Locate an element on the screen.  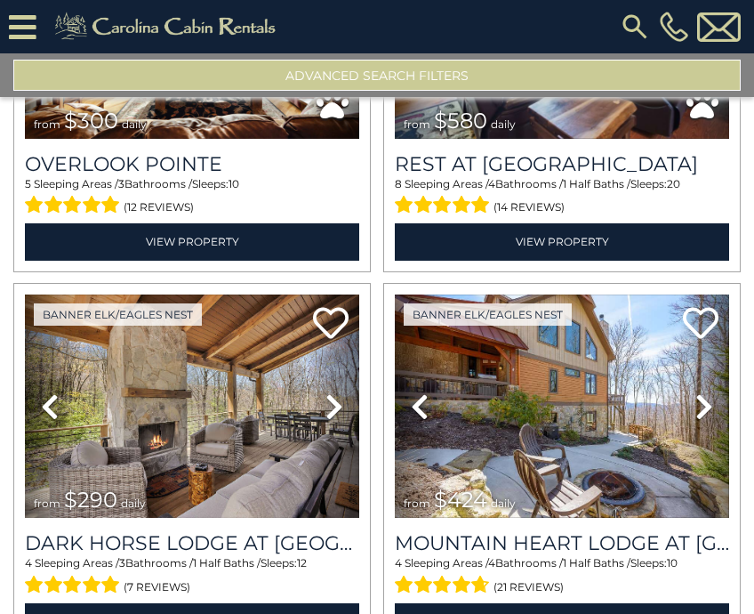
img: Khaki-logo.png is located at coordinates (168, 27).